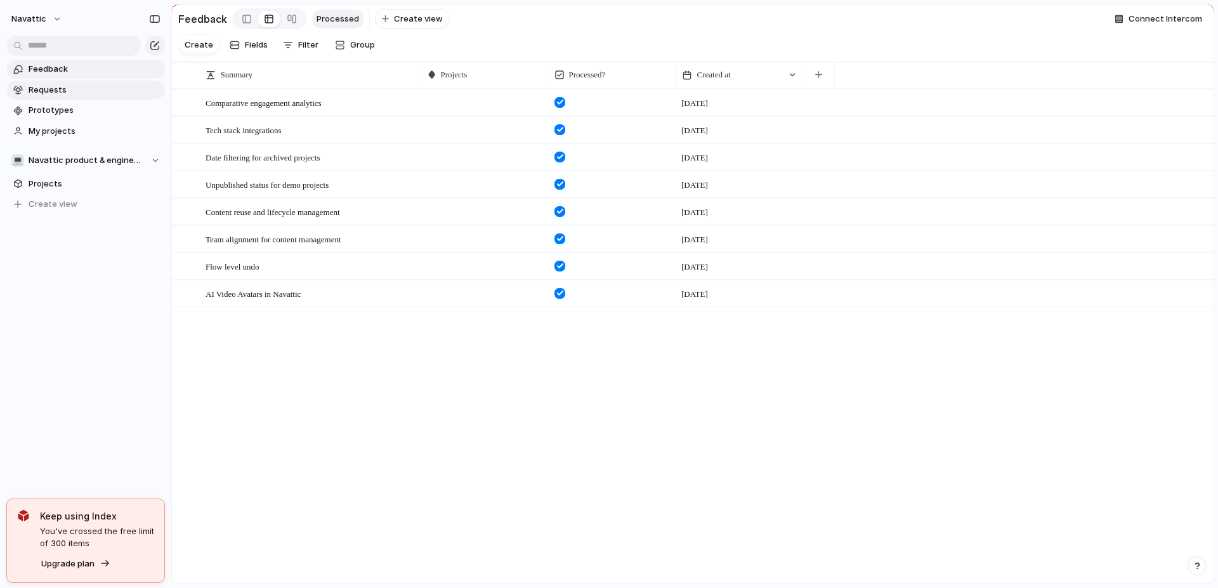  I want to click on span: My projects, so click(95, 131).